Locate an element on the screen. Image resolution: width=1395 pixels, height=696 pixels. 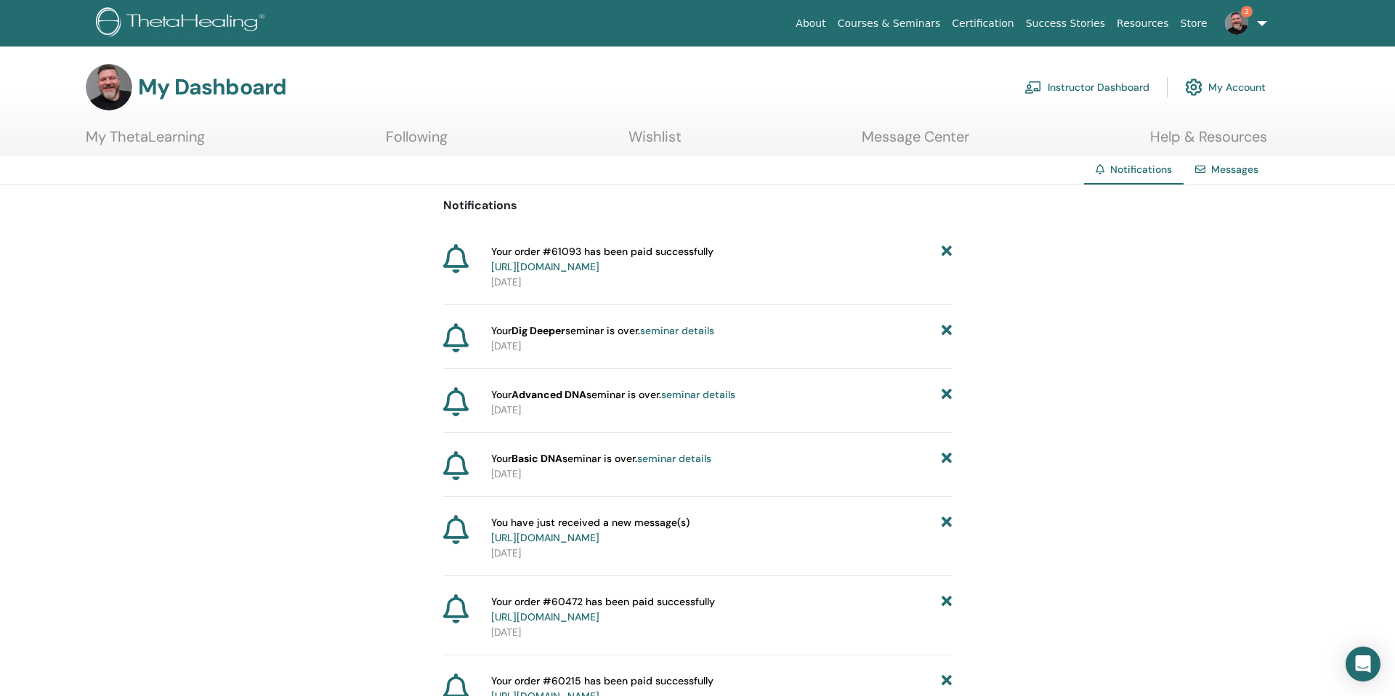
a: Help & Resources is located at coordinates (1208, 142).